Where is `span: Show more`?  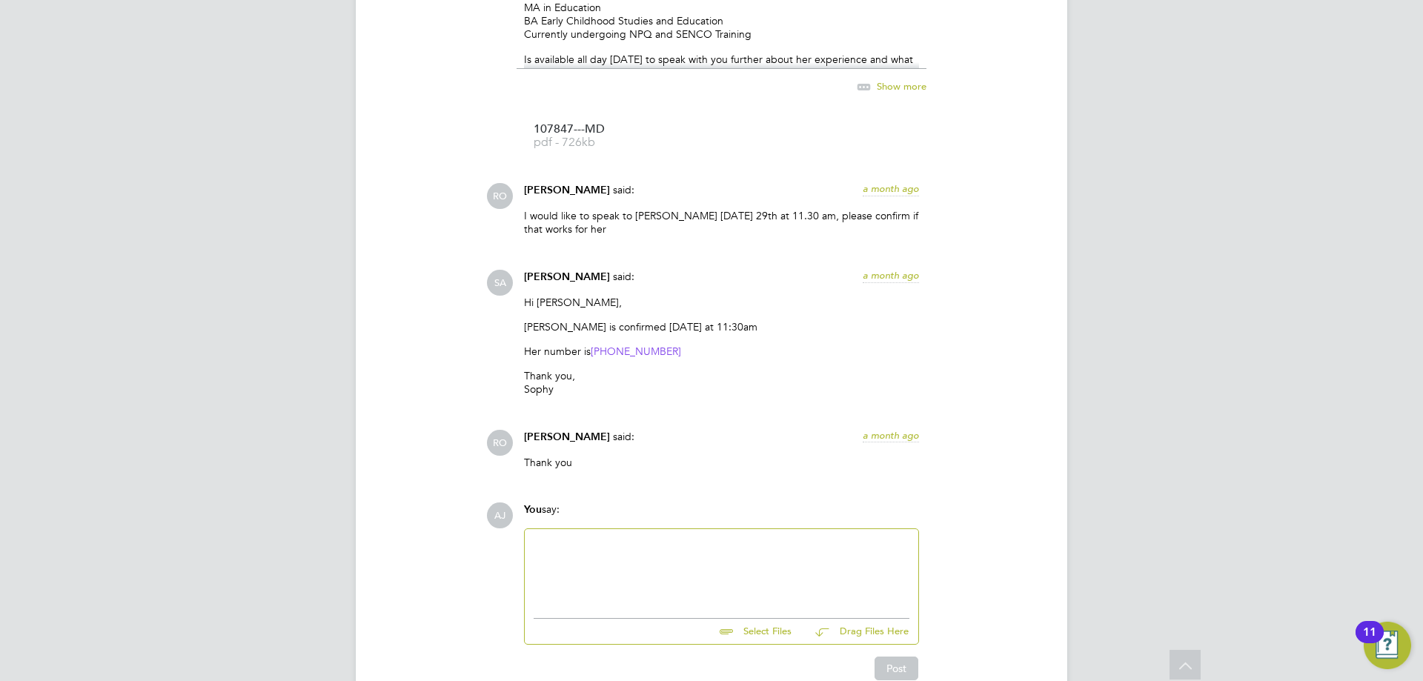 span: Show more is located at coordinates (901, 86).